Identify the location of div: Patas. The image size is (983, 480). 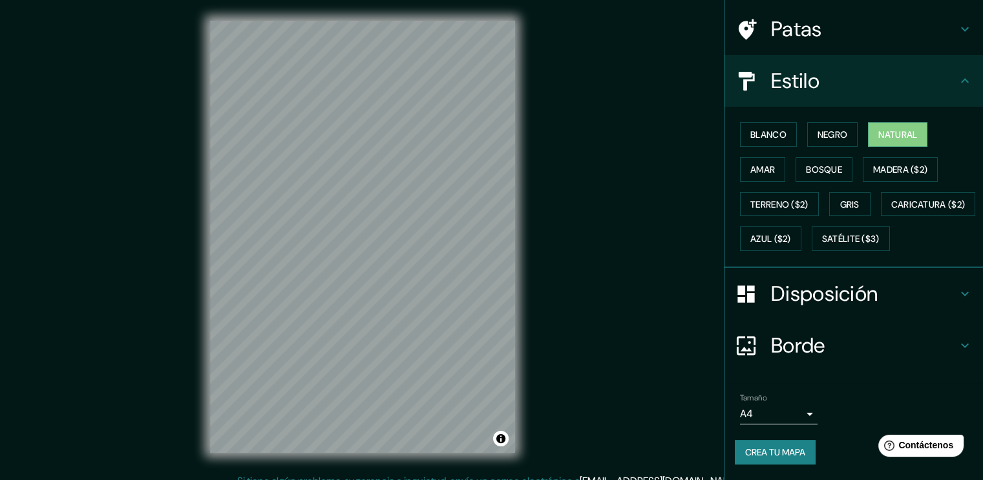
(854, 29).